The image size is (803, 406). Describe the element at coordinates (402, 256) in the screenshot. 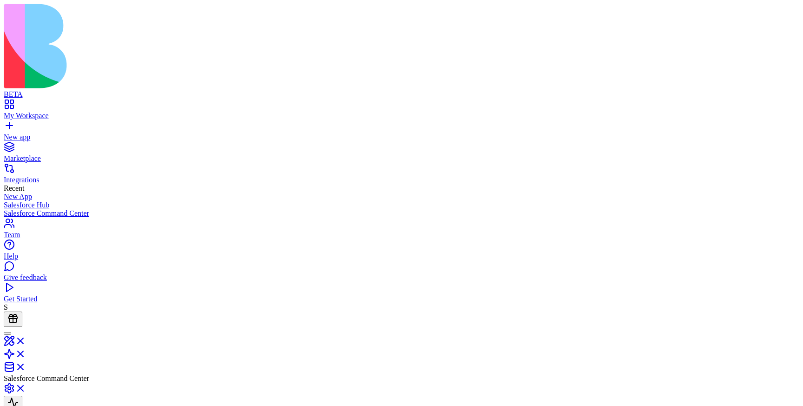

I see `div: Help` at that location.